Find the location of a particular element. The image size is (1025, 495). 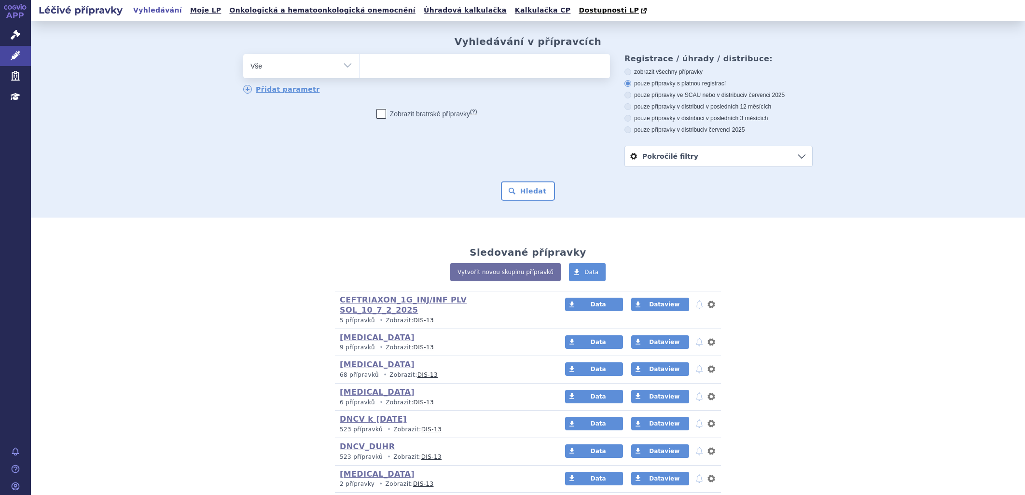

label: pouze přípravky s platnou registrací is located at coordinates (719, 83).